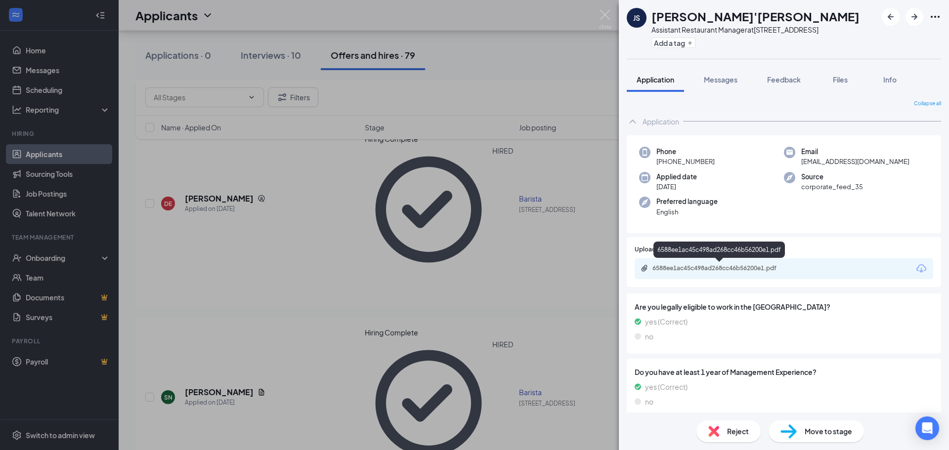  I want to click on span: Email, so click(855, 152).